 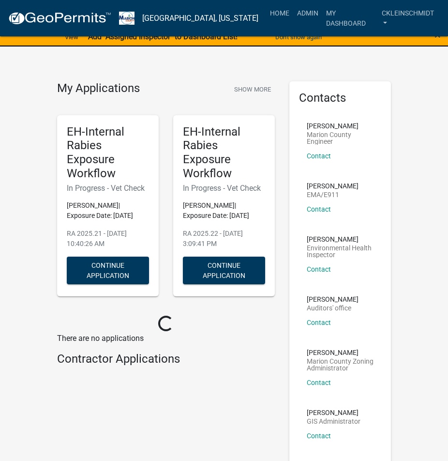 I want to click on img: Marion County, Iowa, so click(x=127, y=18).